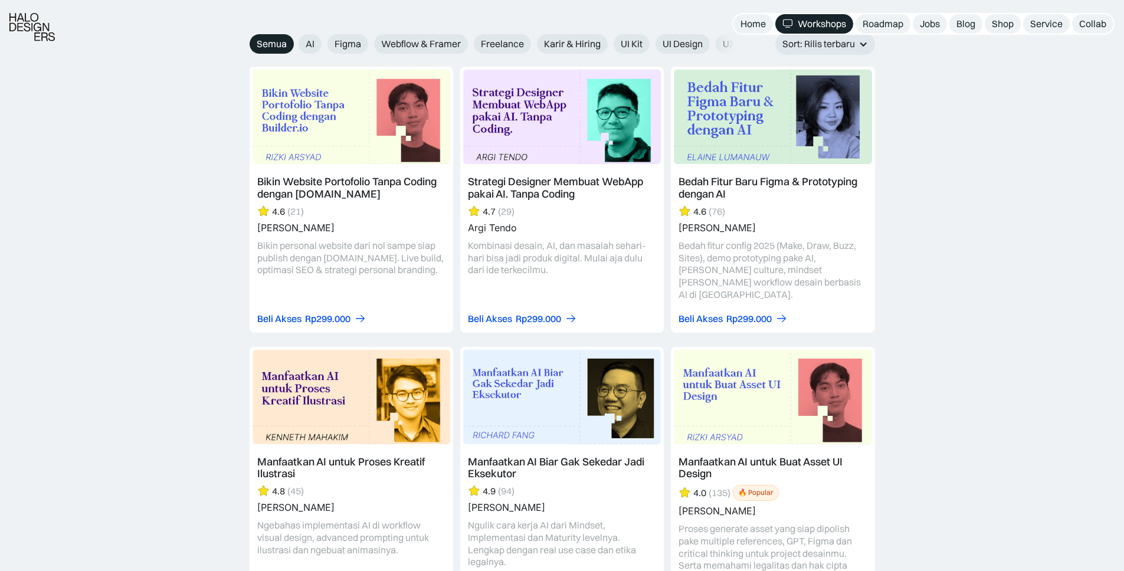 The image size is (1124, 571). Describe the element at coordinates (966, 24) in the screenshot. I see `div: Blog` at that location.